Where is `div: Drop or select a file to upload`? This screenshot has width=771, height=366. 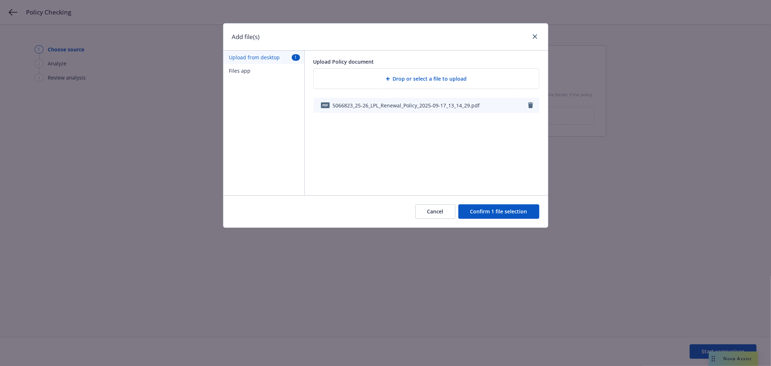
div: Drop or select a file to upload is located at coordinates (426, 78).